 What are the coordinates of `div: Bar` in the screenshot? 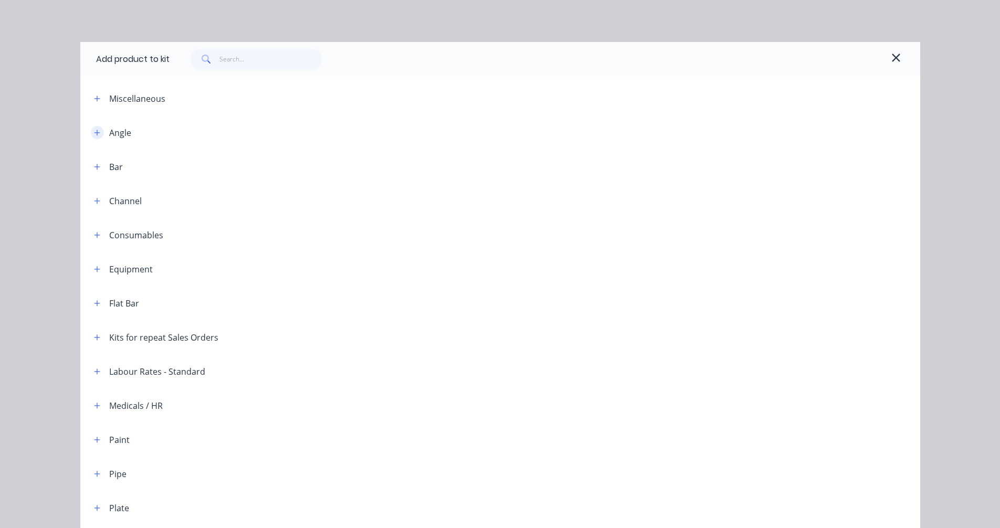 It's located at (116, 167).